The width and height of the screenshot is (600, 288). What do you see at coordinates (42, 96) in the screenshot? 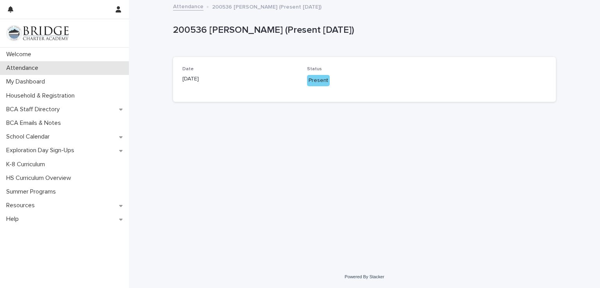
I see `p: Household & Registration` at bounding box center [42, 96].